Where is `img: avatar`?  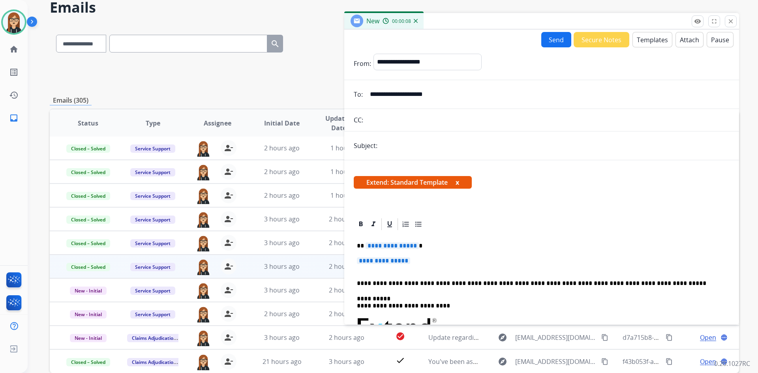 img: avatar is located at coordinates (14, 22).